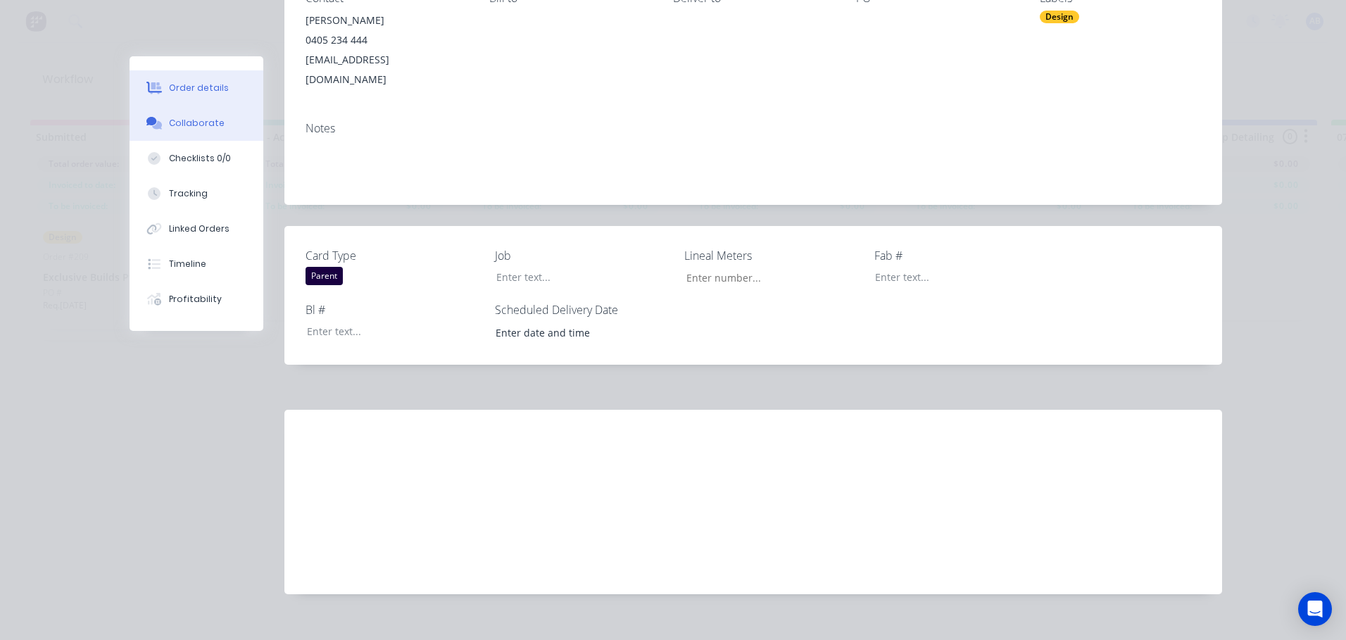 Image resolution: width=1346 pixels, height=640 pixels. I want to click on button: Order details, so click(196, 88).